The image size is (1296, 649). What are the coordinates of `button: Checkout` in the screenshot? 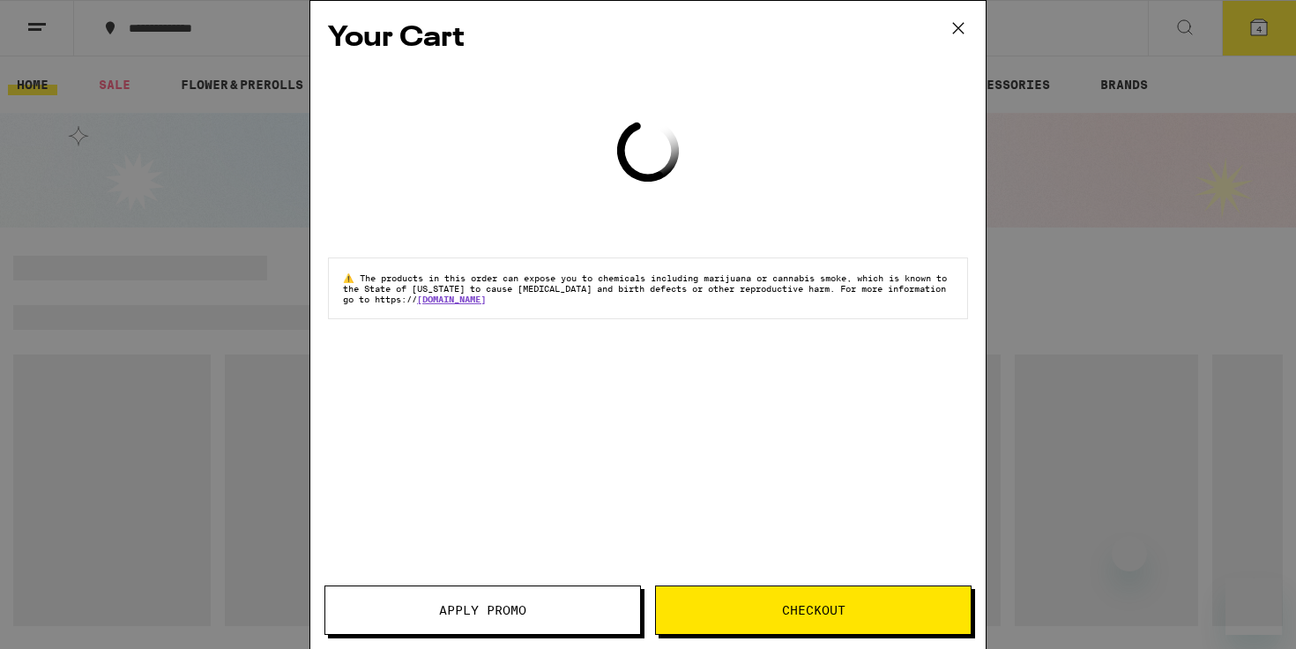 It's located at (813, 610).